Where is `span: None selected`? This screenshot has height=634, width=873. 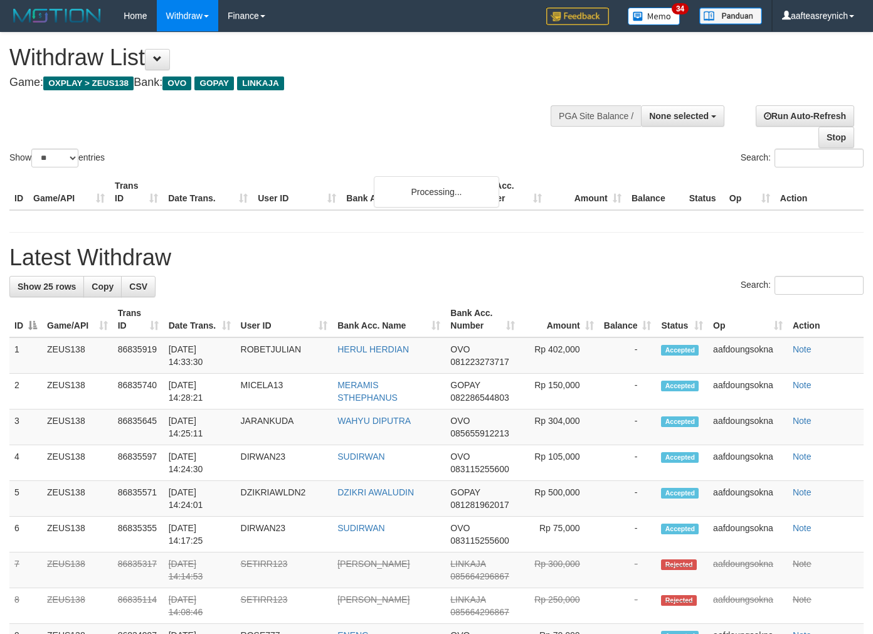 span: None selected is located at coordinates (679, 116).